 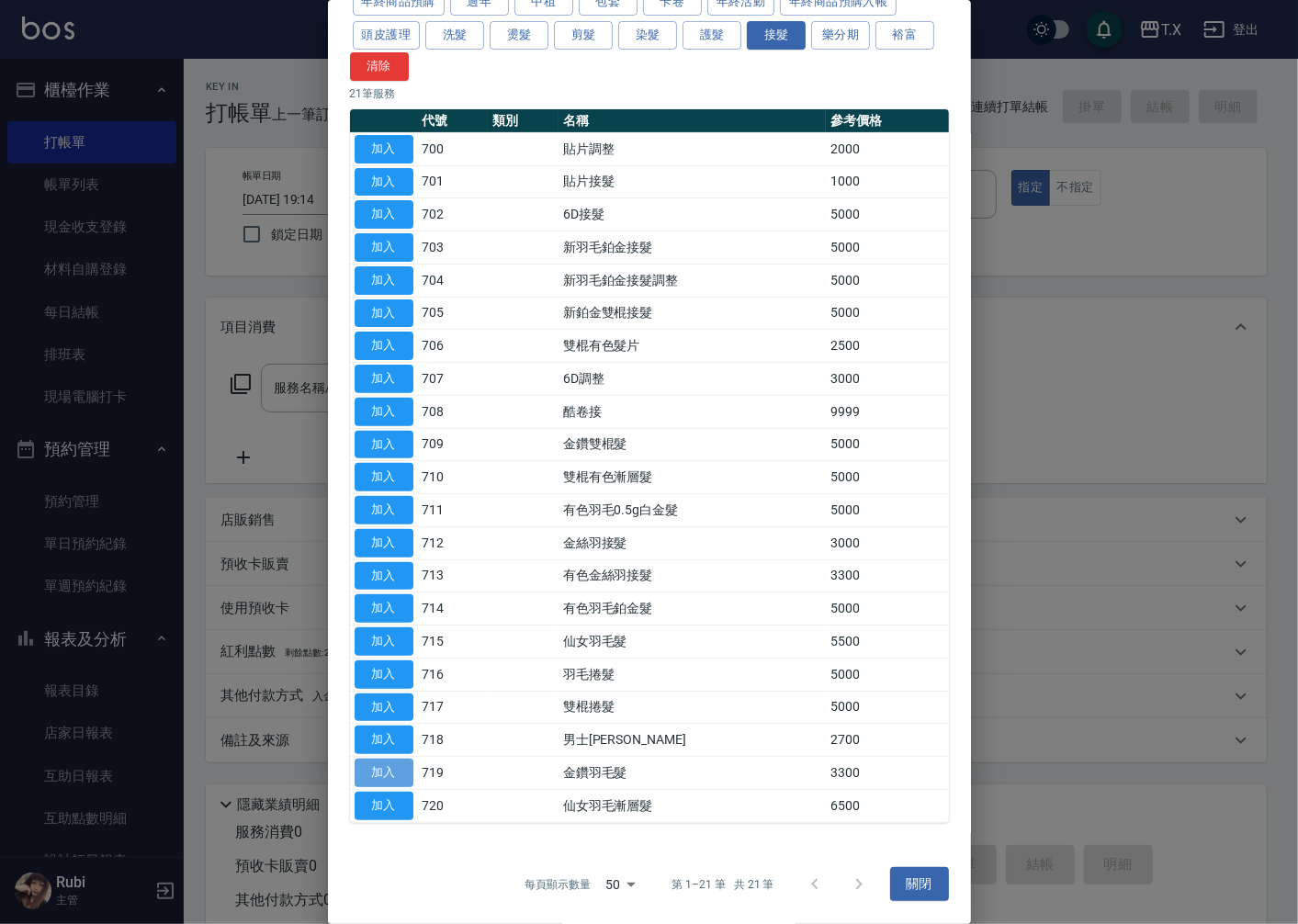 What do you see at coordinates (886, 411) in the screenshot?
I see `td: 9999` at bounding box center [886, 411].